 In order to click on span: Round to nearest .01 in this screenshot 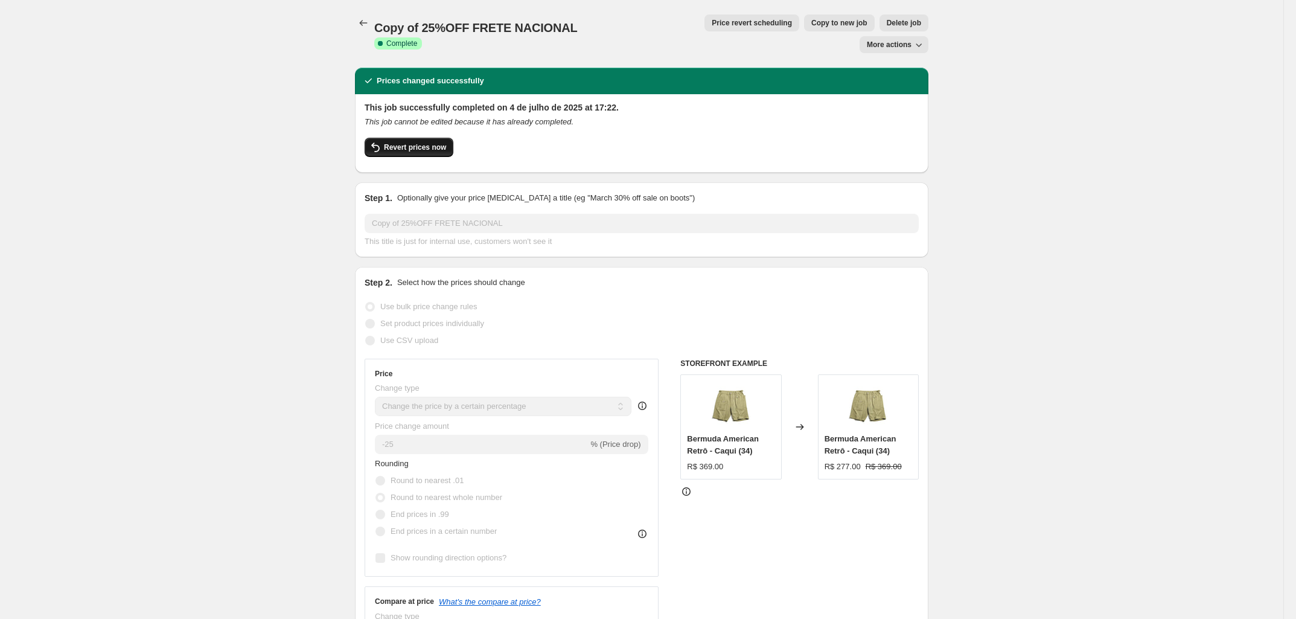, I will do `click(427, 480)`.